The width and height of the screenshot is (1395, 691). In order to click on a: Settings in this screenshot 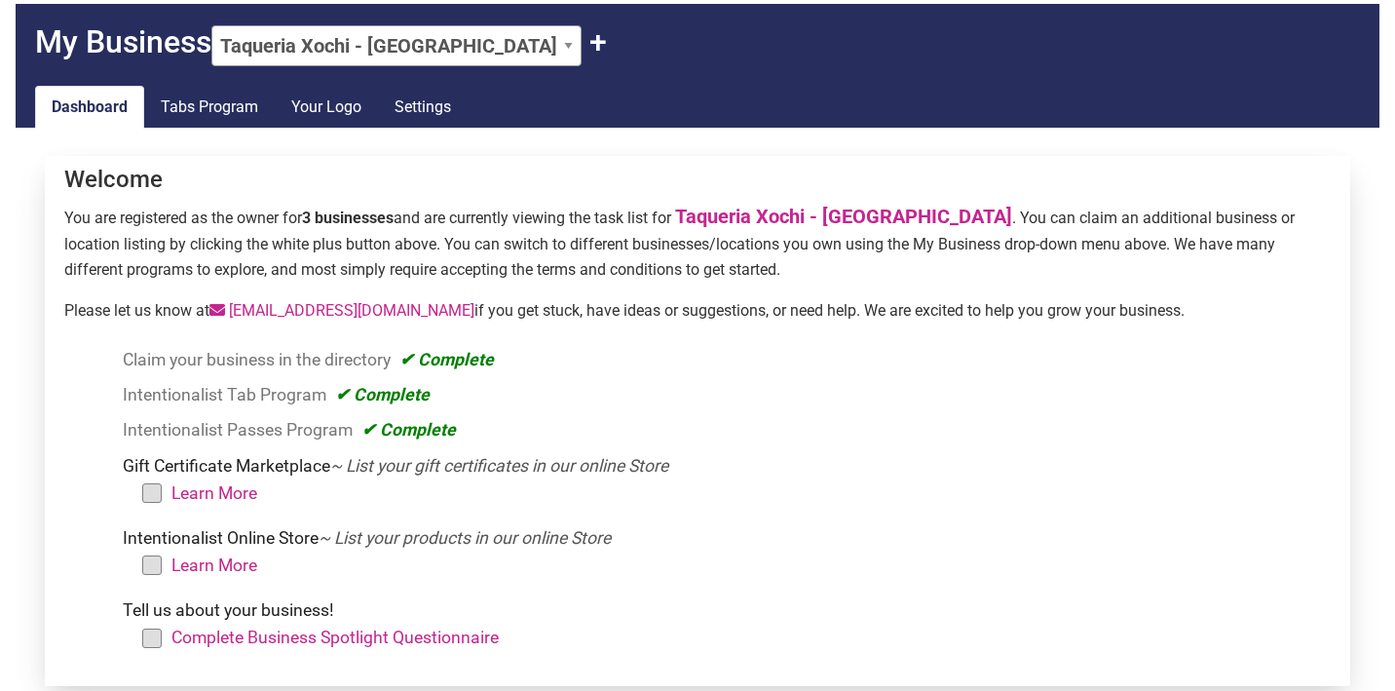, I will do `click(423, 107)`.